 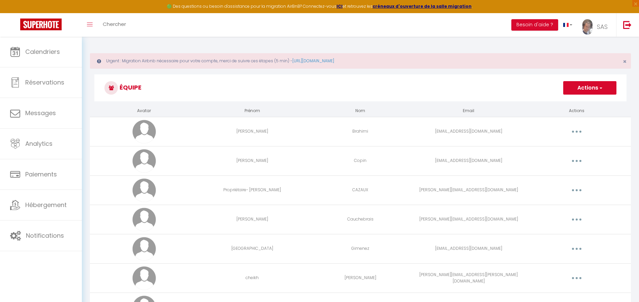 What do you see at coordinates (534, 25) in the screenshot?
I see `button: Besoin d'aide ?` at bounding box center [534, 25].